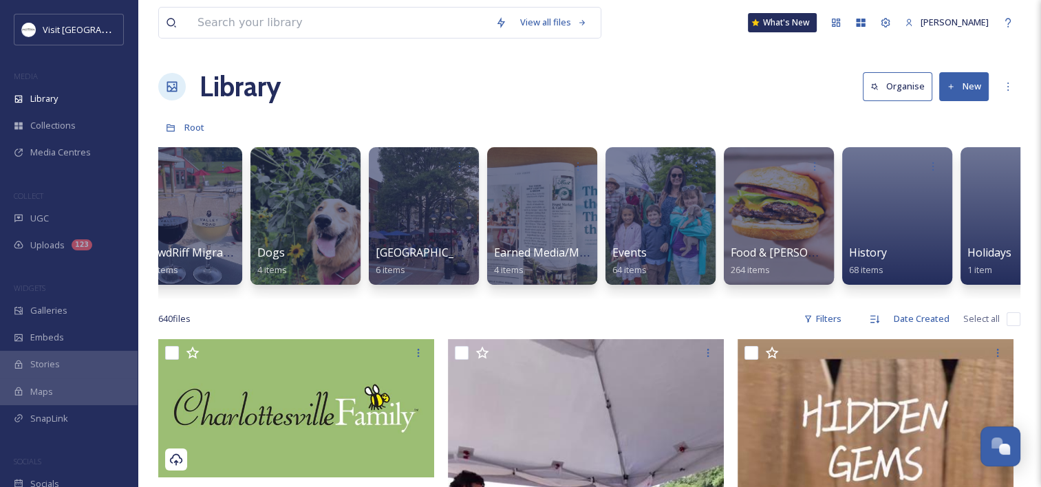 The height and width of the screenshot is (487, 1041). I want to click on button: New, so click(964, 86).